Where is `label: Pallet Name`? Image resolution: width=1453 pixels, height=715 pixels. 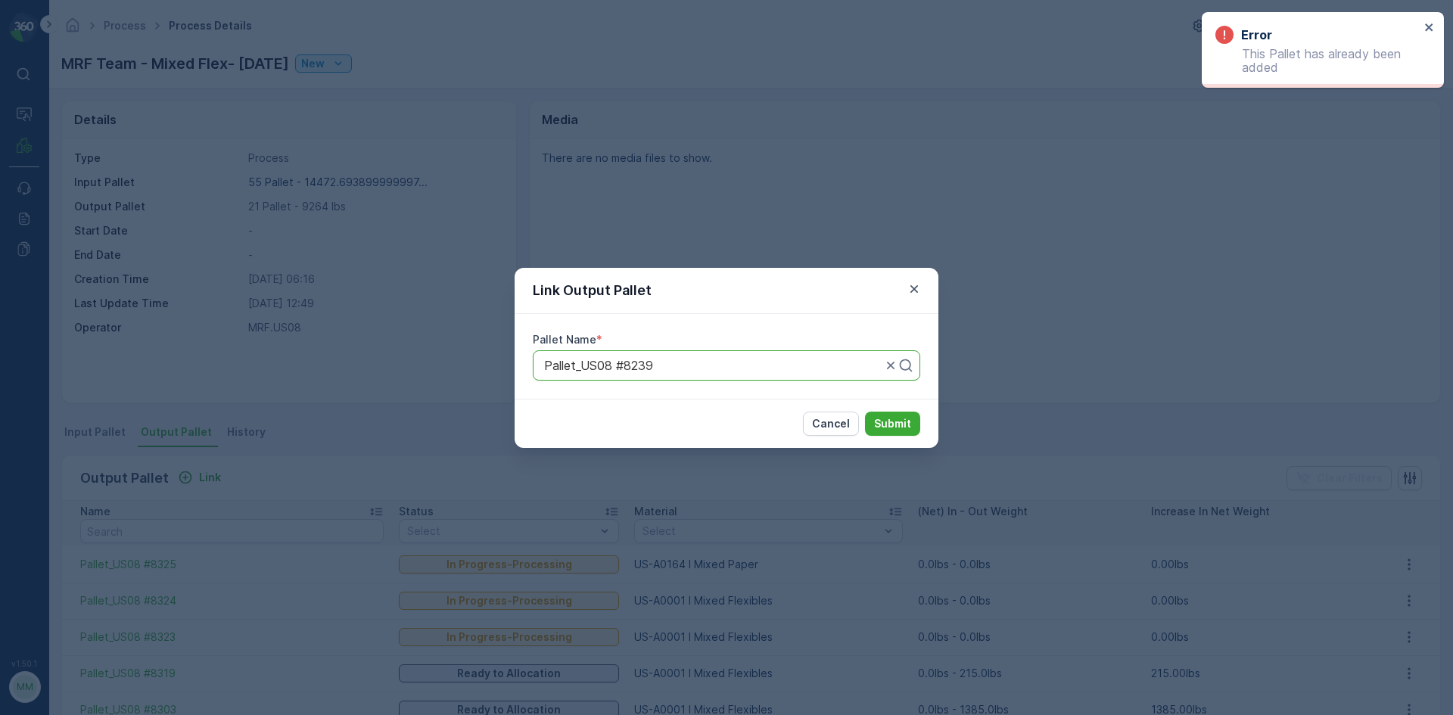
label: Pallet Name is located at coordinates (564, 339).